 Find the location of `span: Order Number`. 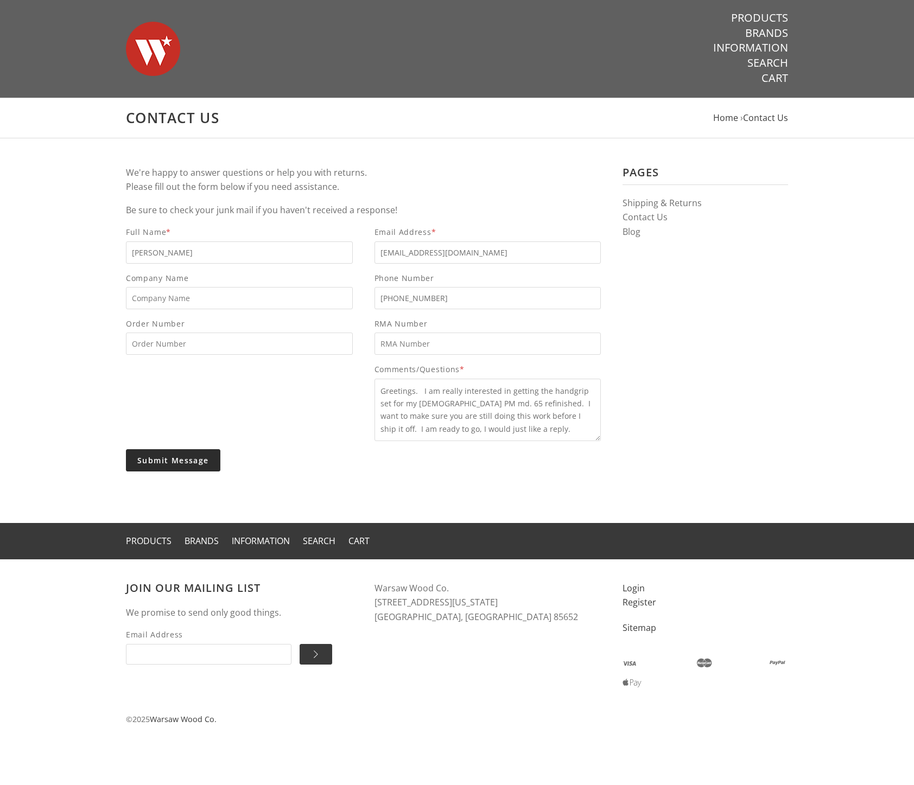

span: Order Number is located at coordinates (239, 323).